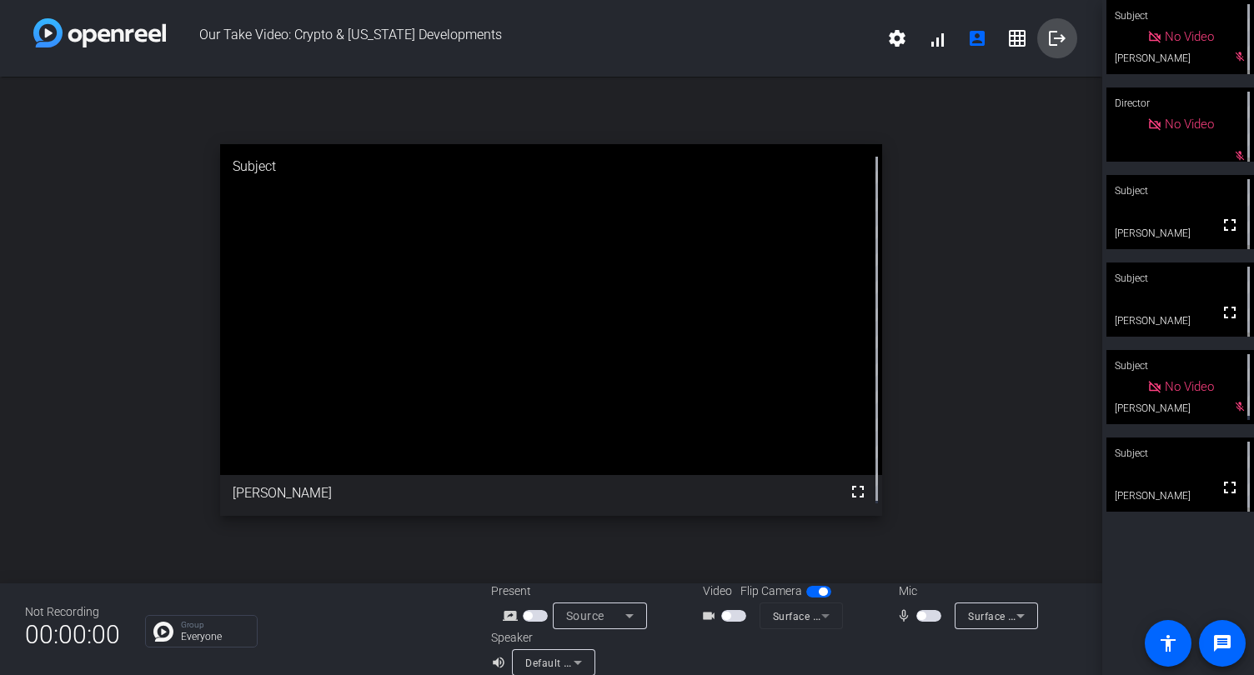 The image size is (1254, 675). What do you see at coordinates (214, 625) in the screenshot?
I see `p: Group` at bounding box center [214, 625].